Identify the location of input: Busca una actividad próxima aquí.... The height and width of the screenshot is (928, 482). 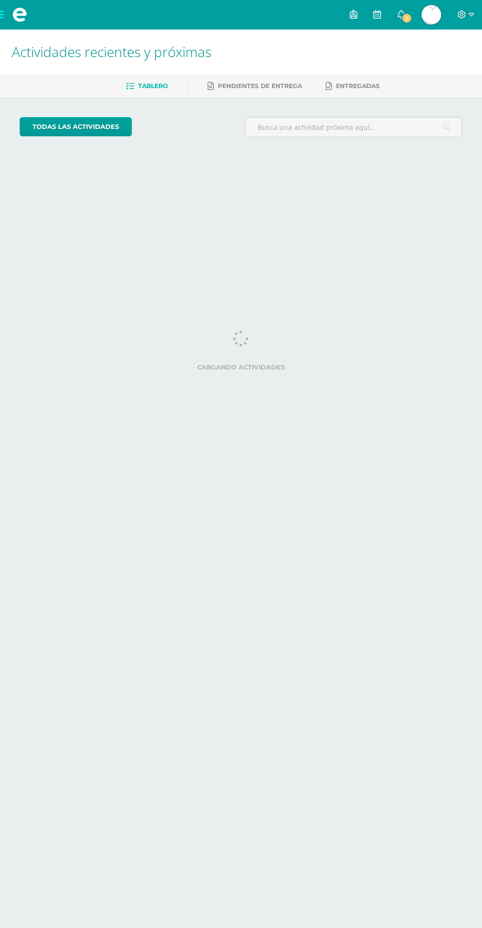
(354, 127).